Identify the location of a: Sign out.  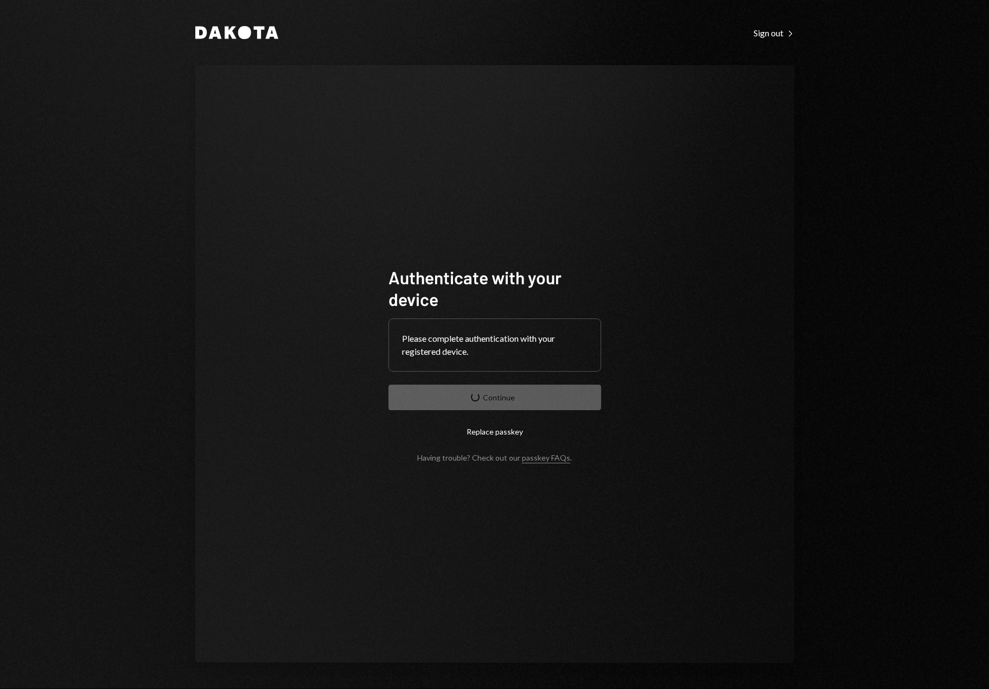
(774, 33).